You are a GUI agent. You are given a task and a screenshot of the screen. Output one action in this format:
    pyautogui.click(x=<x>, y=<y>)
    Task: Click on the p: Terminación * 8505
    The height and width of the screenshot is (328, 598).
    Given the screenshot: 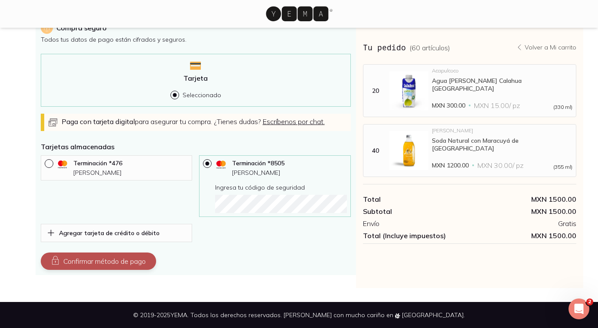 What is the action you would take?
    pyautogui.click(x=289, y=163)
    